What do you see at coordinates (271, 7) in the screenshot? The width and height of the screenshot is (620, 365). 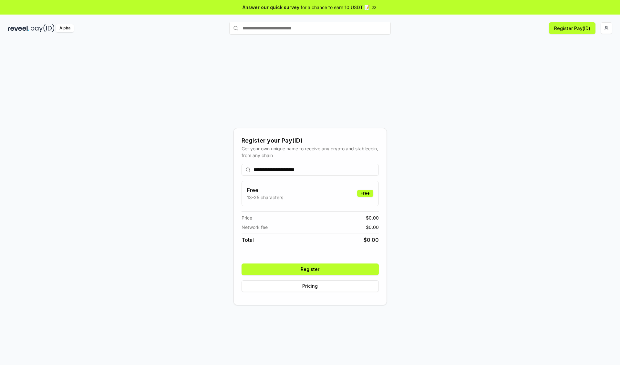 I see `span: Answer our quick survey` at bounding box center [271, 7].